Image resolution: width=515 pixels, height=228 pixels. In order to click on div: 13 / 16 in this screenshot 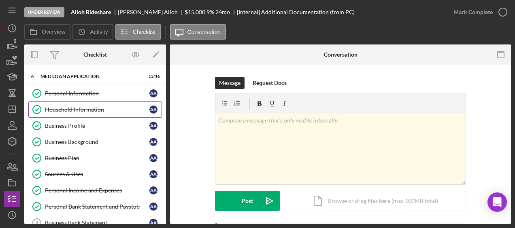, I will do `click(153, 76)`.